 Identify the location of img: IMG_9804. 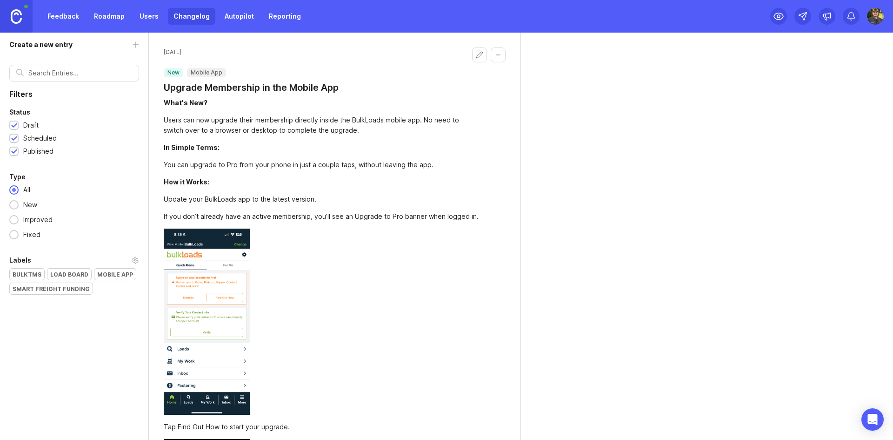
(207, 322).